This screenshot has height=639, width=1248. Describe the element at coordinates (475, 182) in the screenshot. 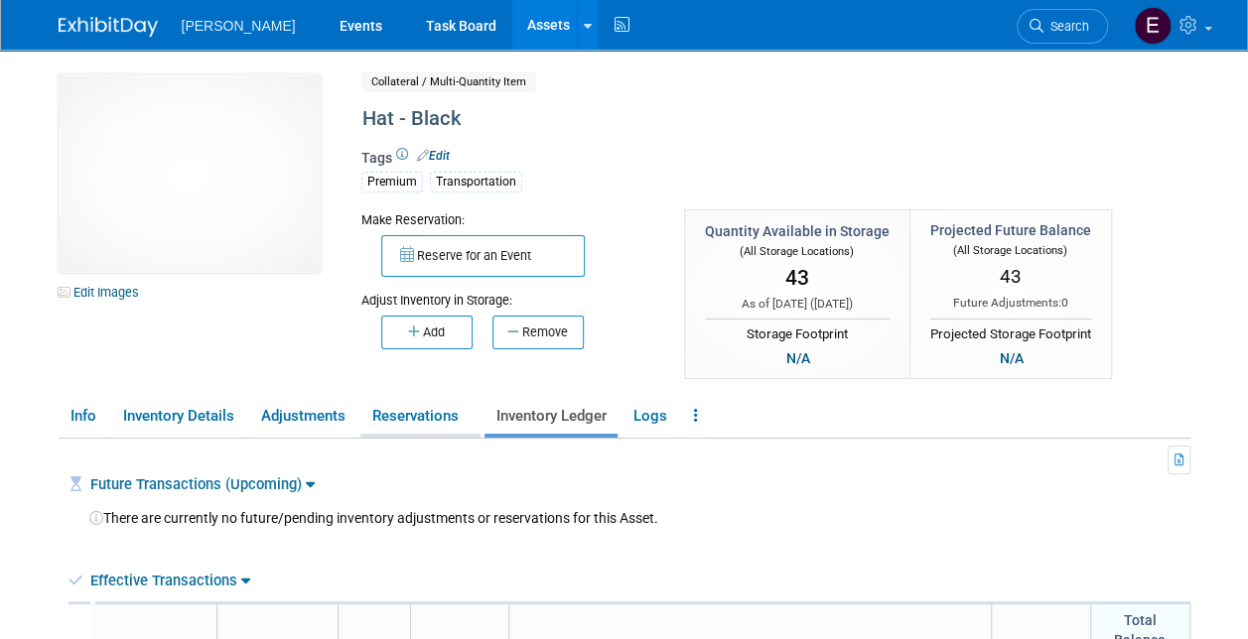

I see `div: Transportation` at that location.